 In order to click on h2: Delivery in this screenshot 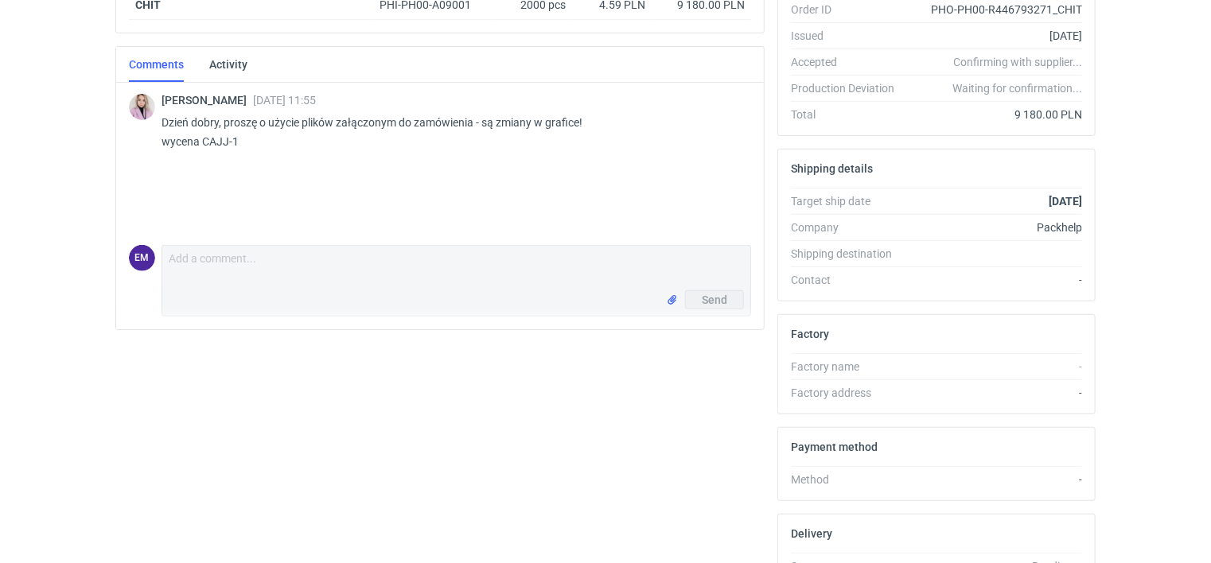, I will do `click(812, 534)`.